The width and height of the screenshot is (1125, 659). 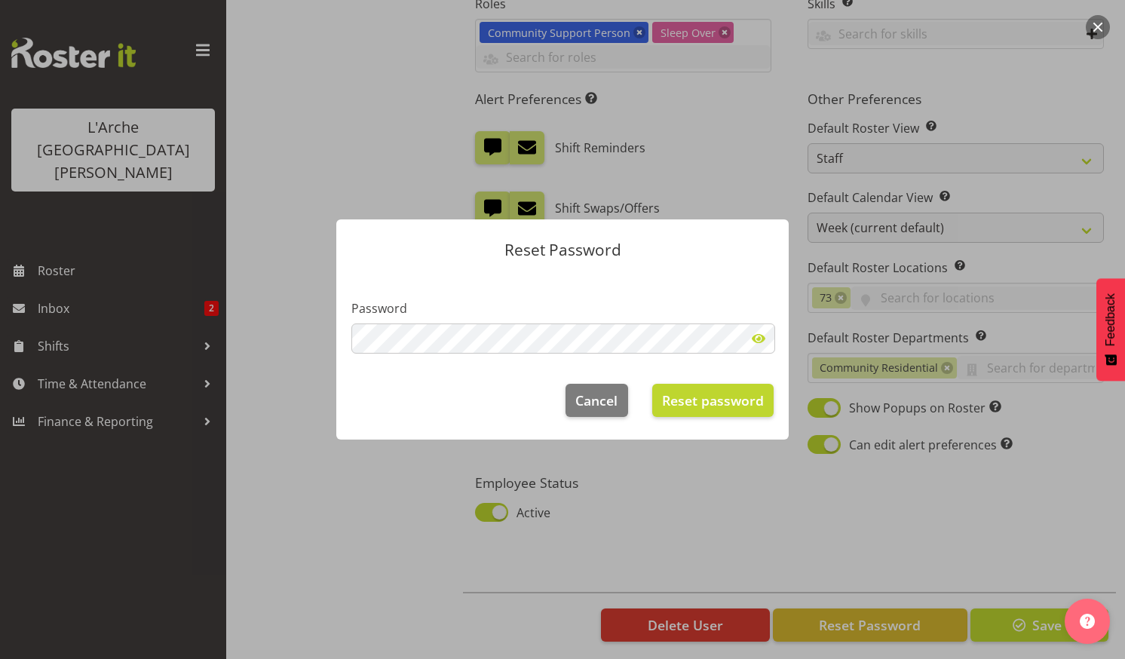 I want to click on span: Reset password, so click(x=712, y=400).